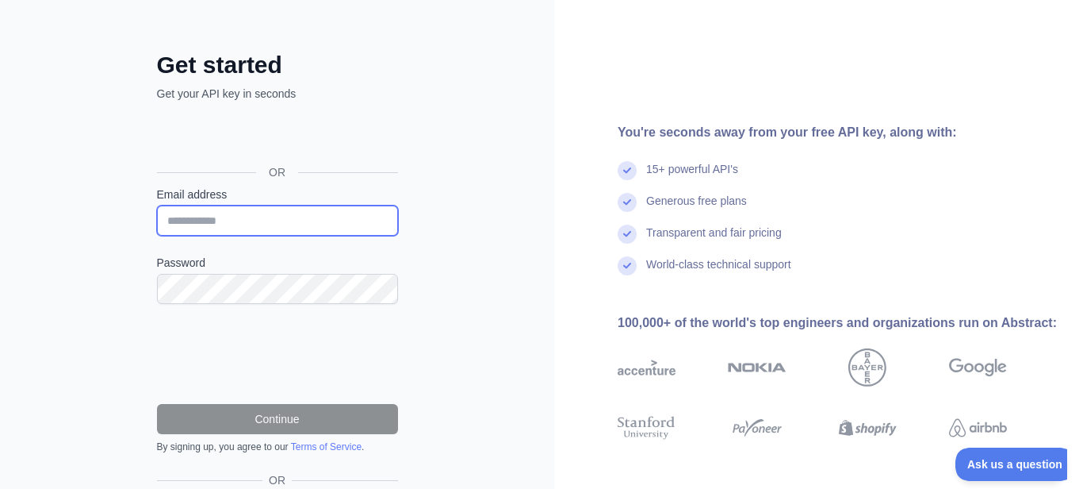  I want to click on div: World-class technical support, so click(719, 272).